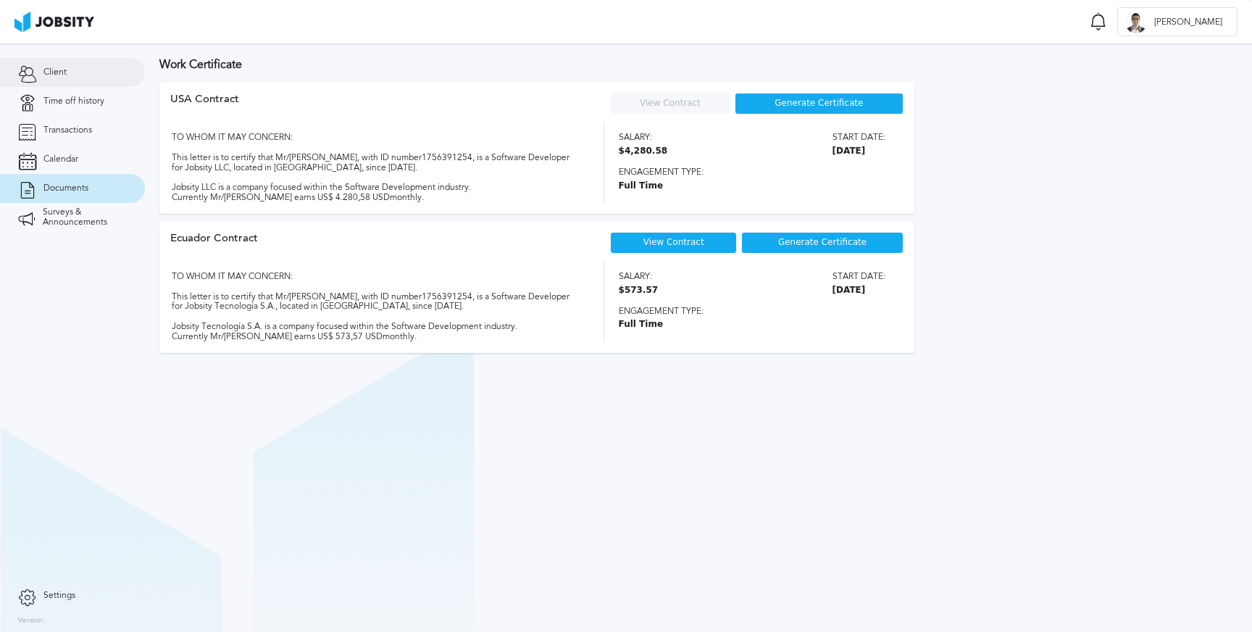 The image size is (1252, 632). What do you see at coordinates (204, 107) in the screenshot?
I see `div: USA Contract` at bounding box center [204, 107].